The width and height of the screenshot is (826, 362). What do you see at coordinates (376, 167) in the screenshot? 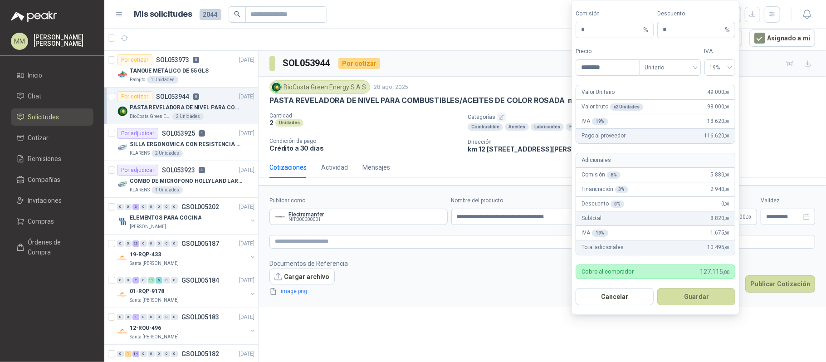
I see `div: Mensajes` at bounding box center [376, 167].